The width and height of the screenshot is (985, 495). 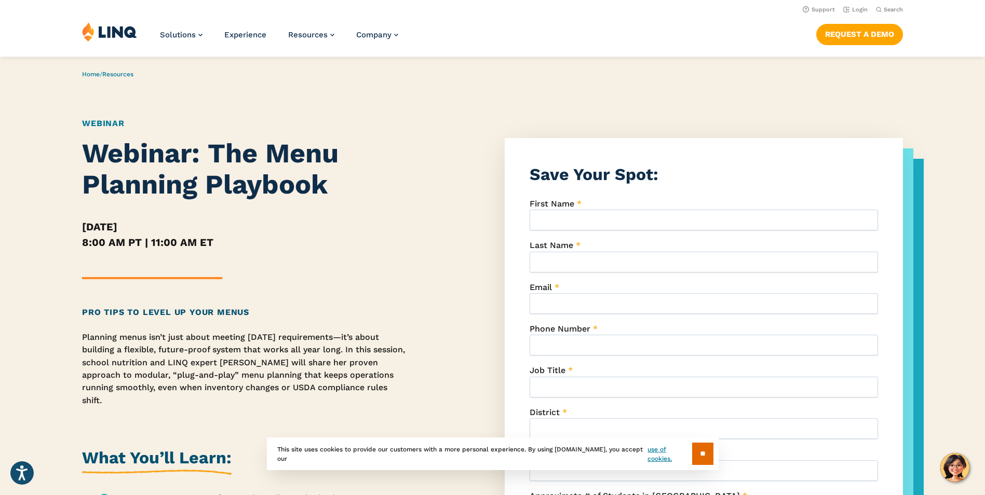 What do you see at coordinates (279, 39) in the screenshot?
I see `nav: Primary Navigation` at bounding box center [279, 39].